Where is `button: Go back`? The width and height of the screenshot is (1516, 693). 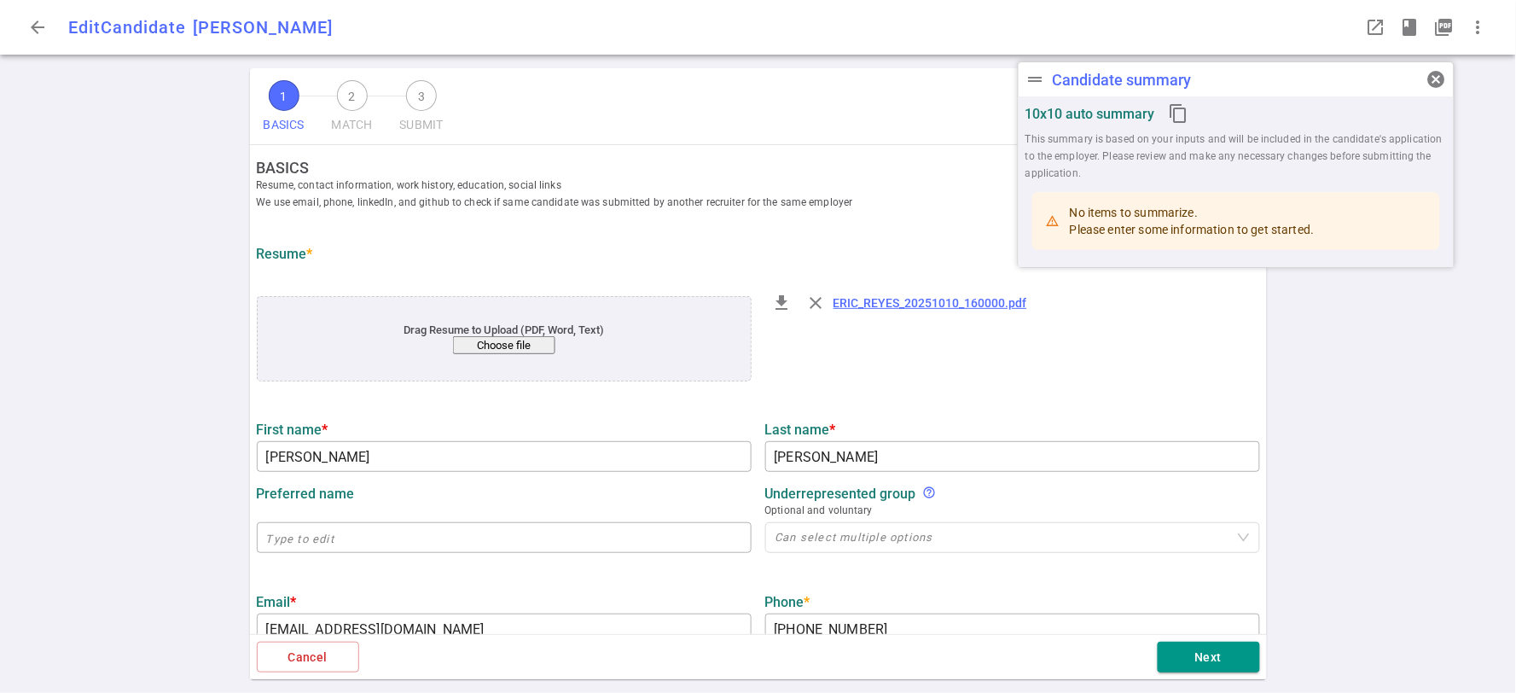 button: Go back is located at coordinates (38, 27).